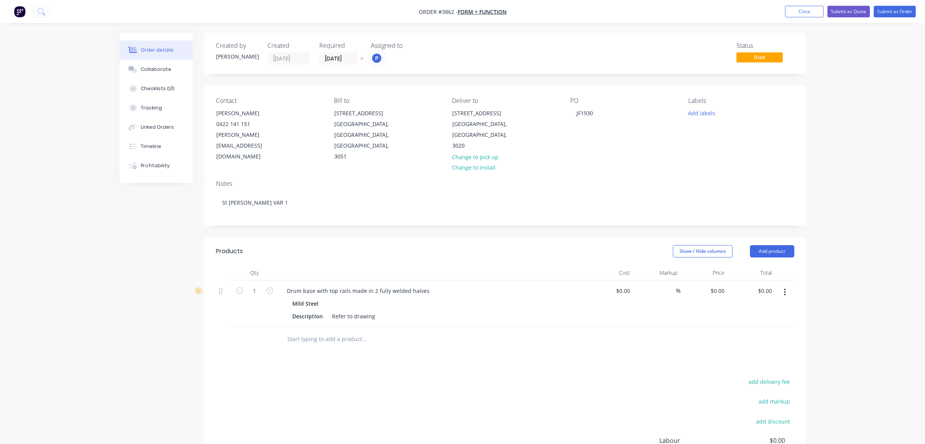  What do you see at coordinates (656, 273) in the screenshot?
I see `div: Markup` at bounding box center [656, 273].